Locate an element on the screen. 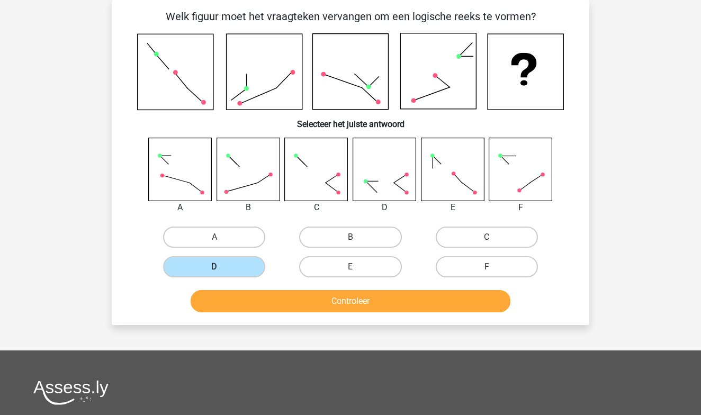 The image size is (701, 415). button: Controleer is located at coordinates (350, 301).